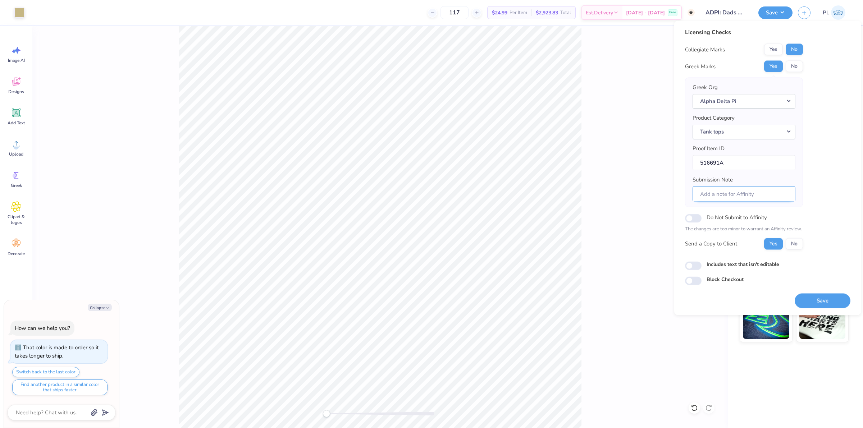 This screenshot has width=863, height=428. What do you see at coordinates (705, 49) in the screenshot?
I see `div: Collegiate Marks` at bounding box center [705, 49].